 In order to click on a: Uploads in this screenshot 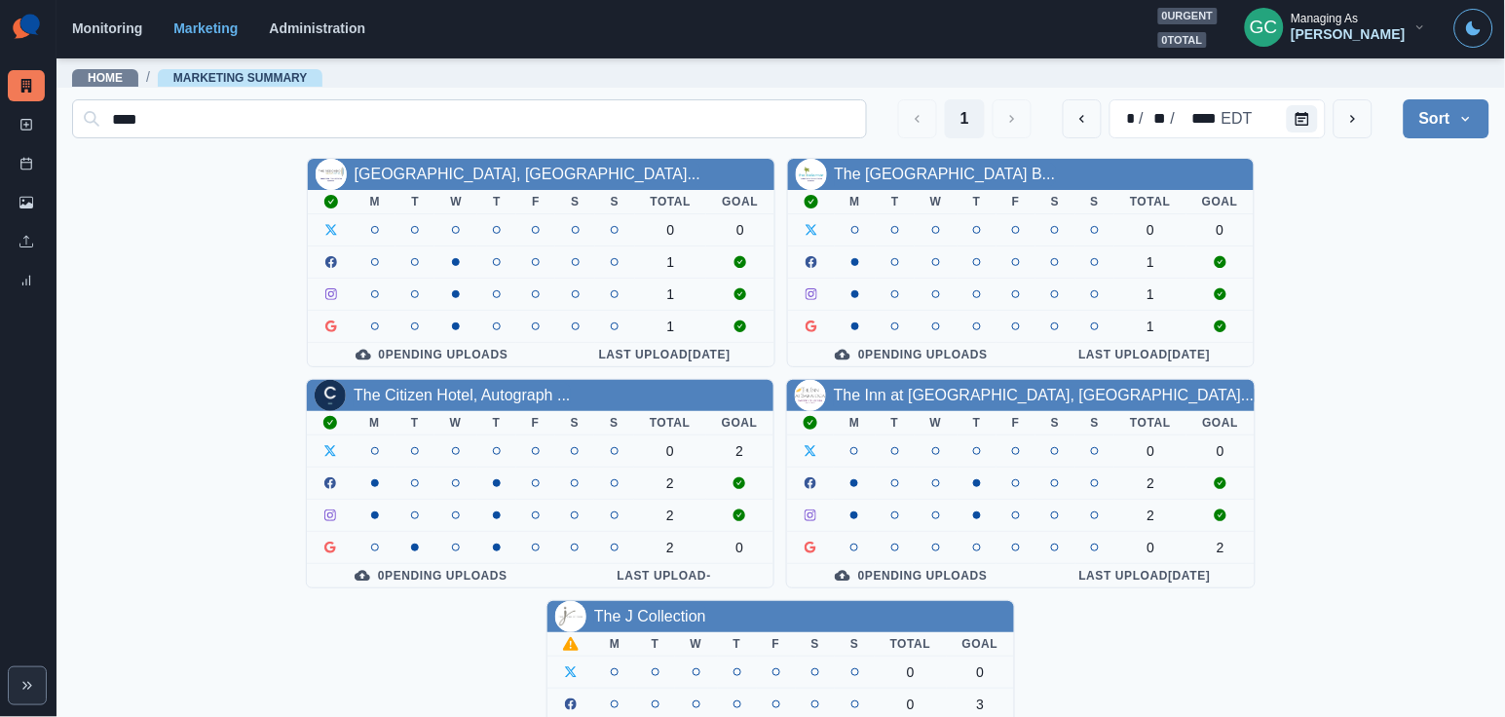, I will do `click(26, 242)`.